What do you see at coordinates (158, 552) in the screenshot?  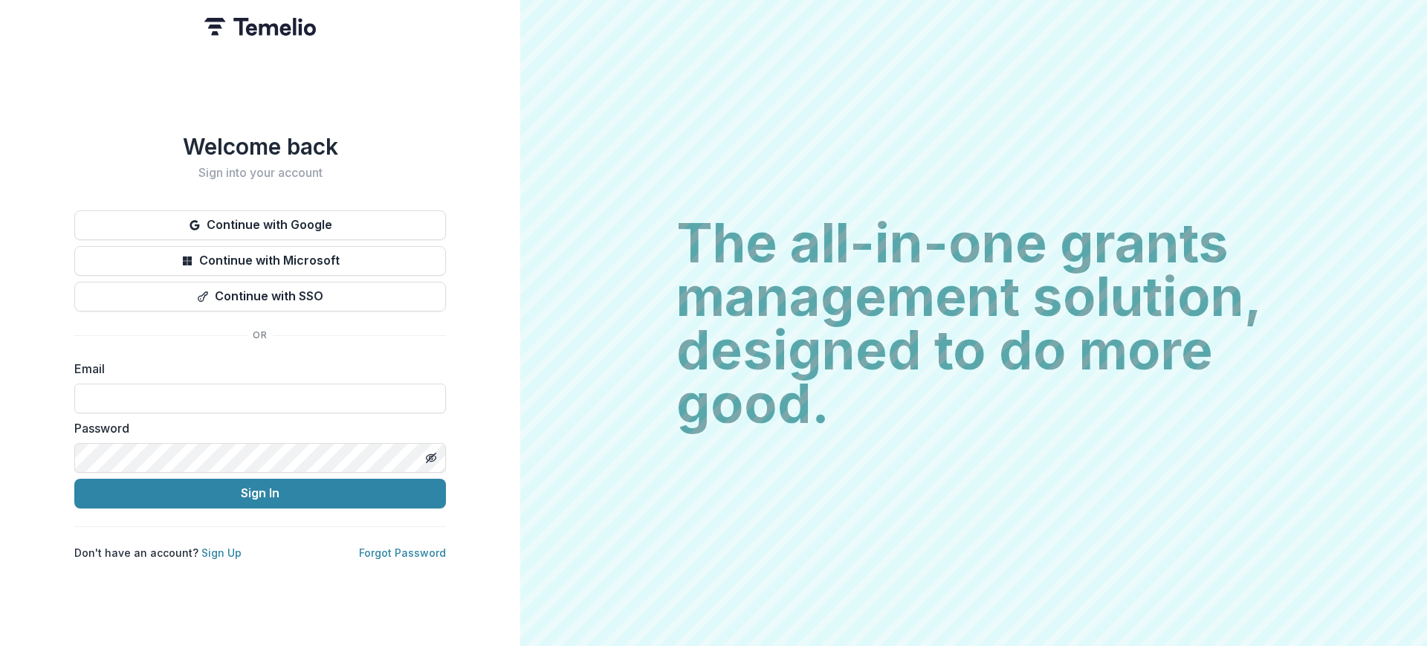 I see `p: Don't have an account?` at bounding box center [158, 552].